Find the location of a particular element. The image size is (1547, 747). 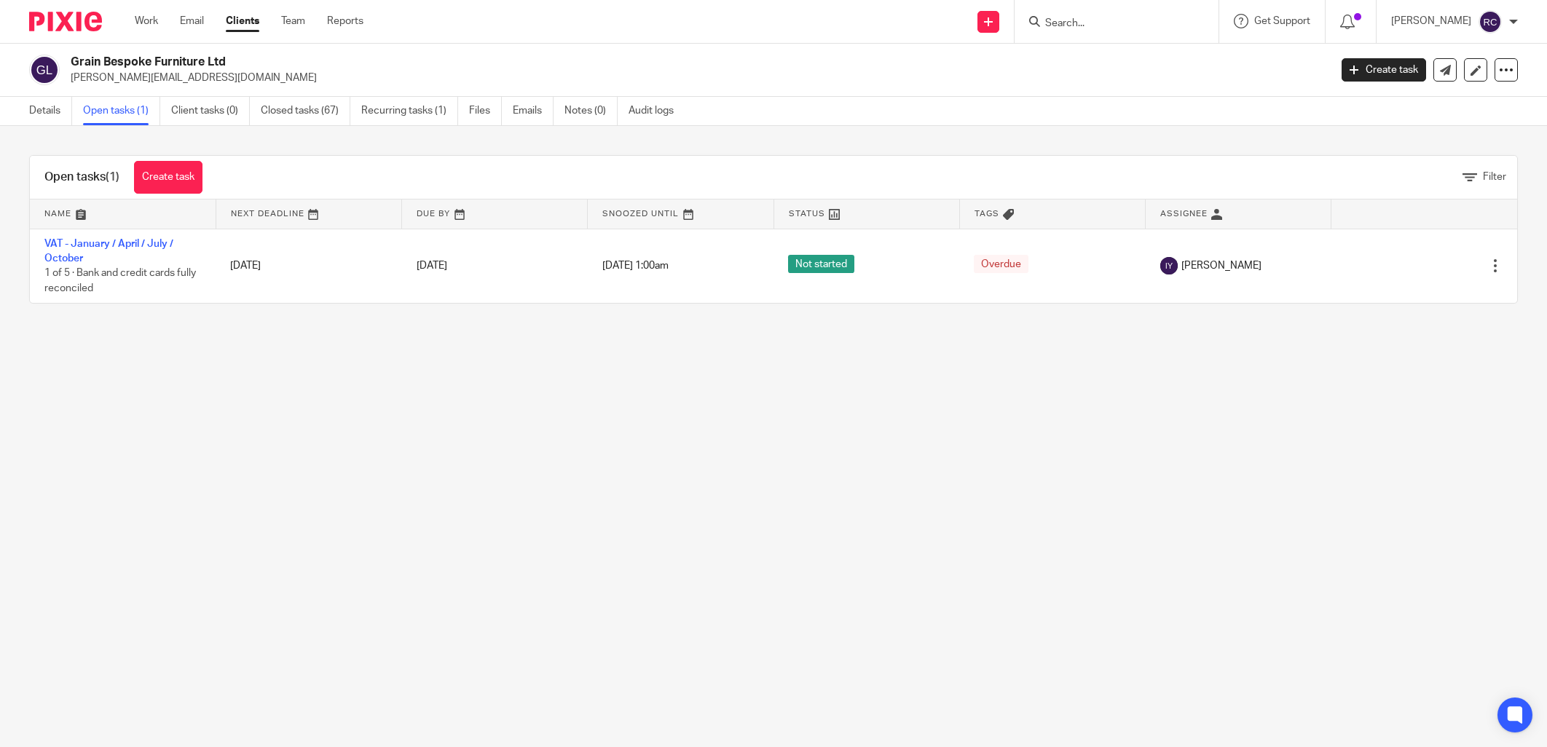

a: Client tasks (0) is located at coordinates (210, 111).